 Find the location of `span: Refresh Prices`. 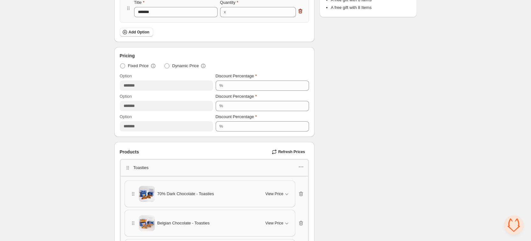

span: Refresh Prices is located at coordinates (291, 152).